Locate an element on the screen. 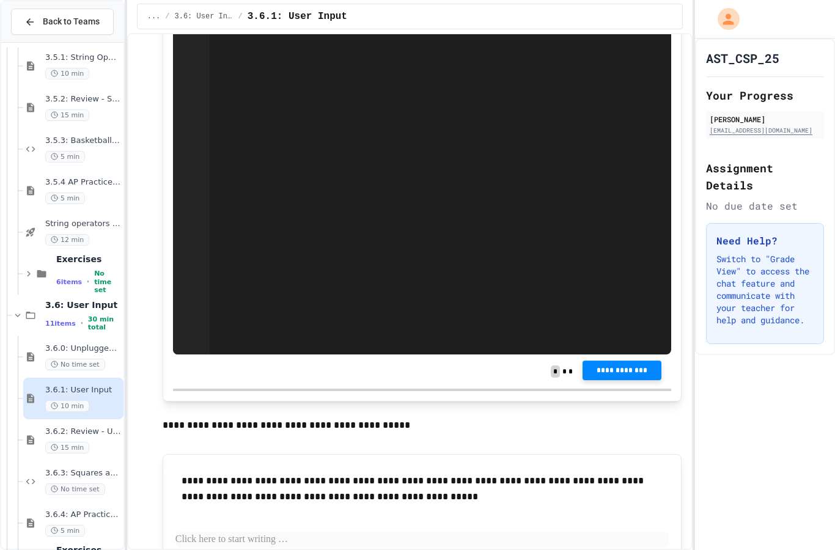 Image resolution: width=835 pixels, height=550 pixels. h1: AST_CSP_25 is located at coordinates (743, 58).